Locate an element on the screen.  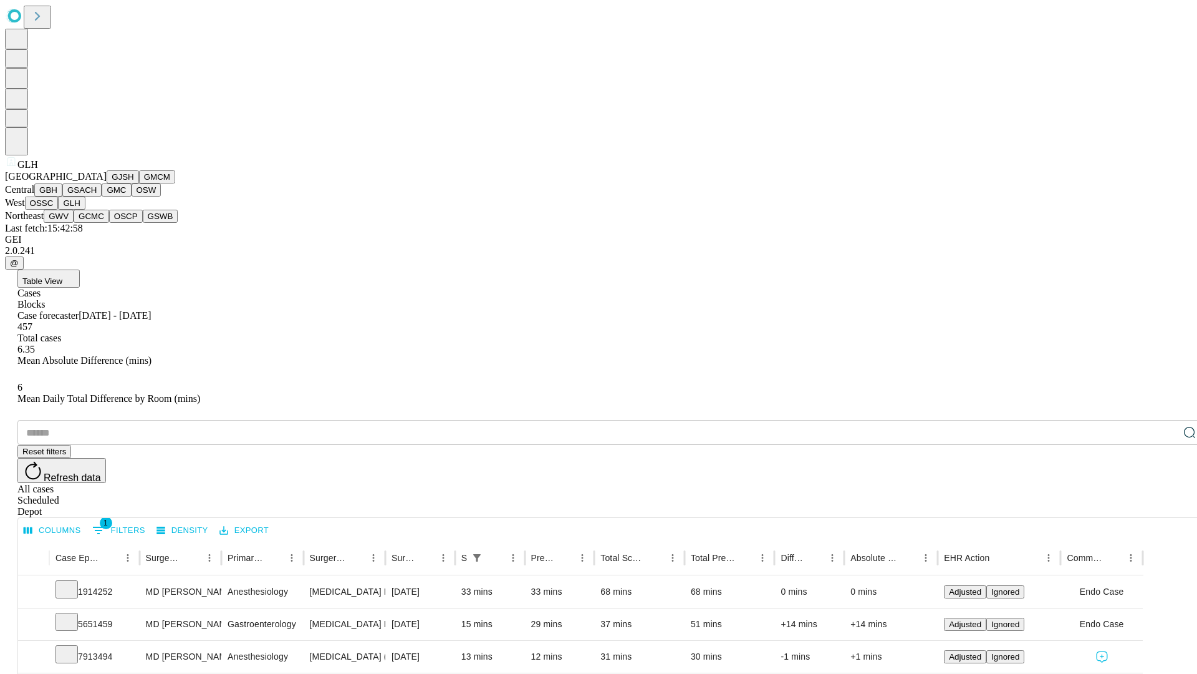
button: OSW is located at coordinates (147, 190).